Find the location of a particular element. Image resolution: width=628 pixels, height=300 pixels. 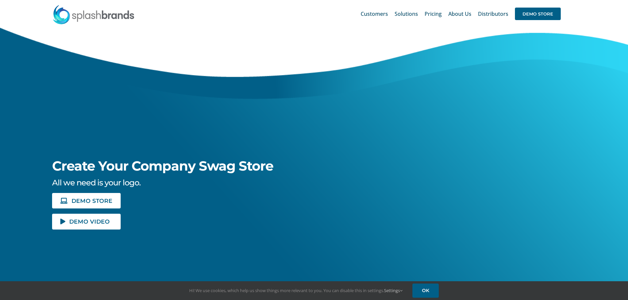

span: All we need is your logo. is located at coordinates (96, 183).